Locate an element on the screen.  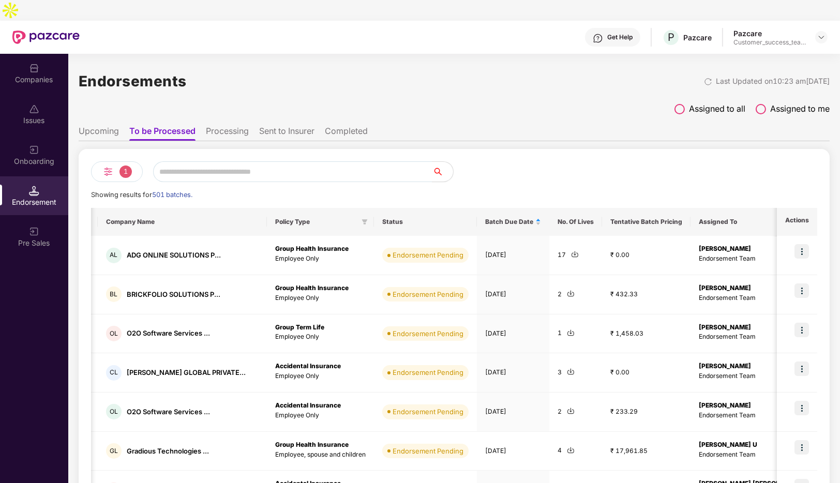
span: 501 batches. is located at coordinates (172, 194).